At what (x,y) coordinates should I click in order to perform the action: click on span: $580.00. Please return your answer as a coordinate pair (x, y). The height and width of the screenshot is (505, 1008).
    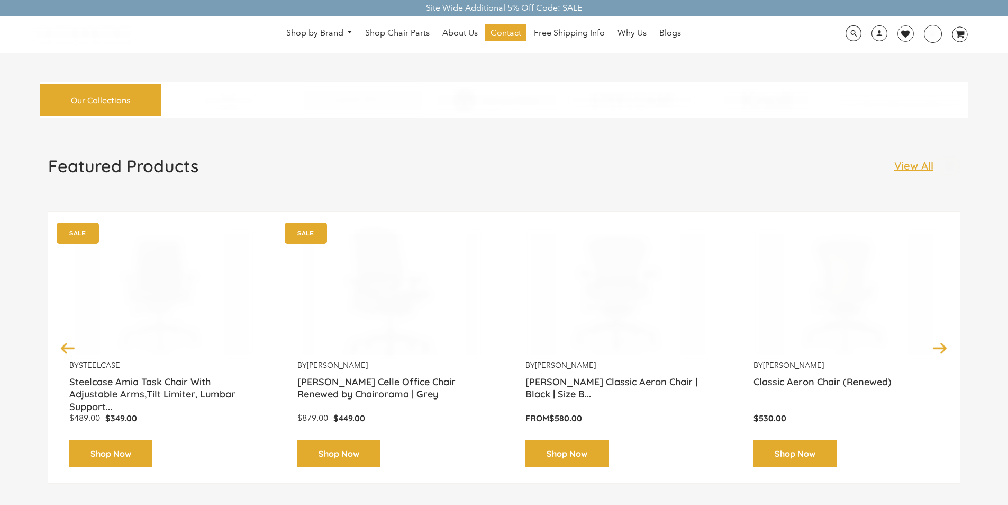
    Looking at the image, I should click on (566, 418).